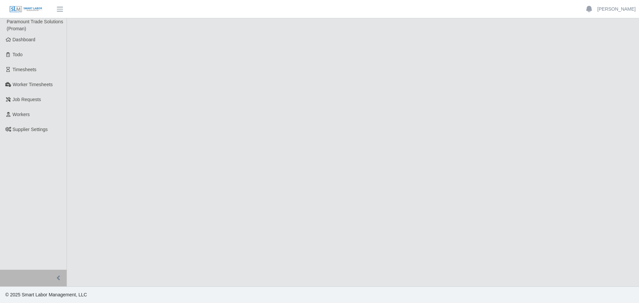  What do you see at coordinates (27, 99) in the screenshot?
I see `span: Job Requests` at bounding box center [27, 99].